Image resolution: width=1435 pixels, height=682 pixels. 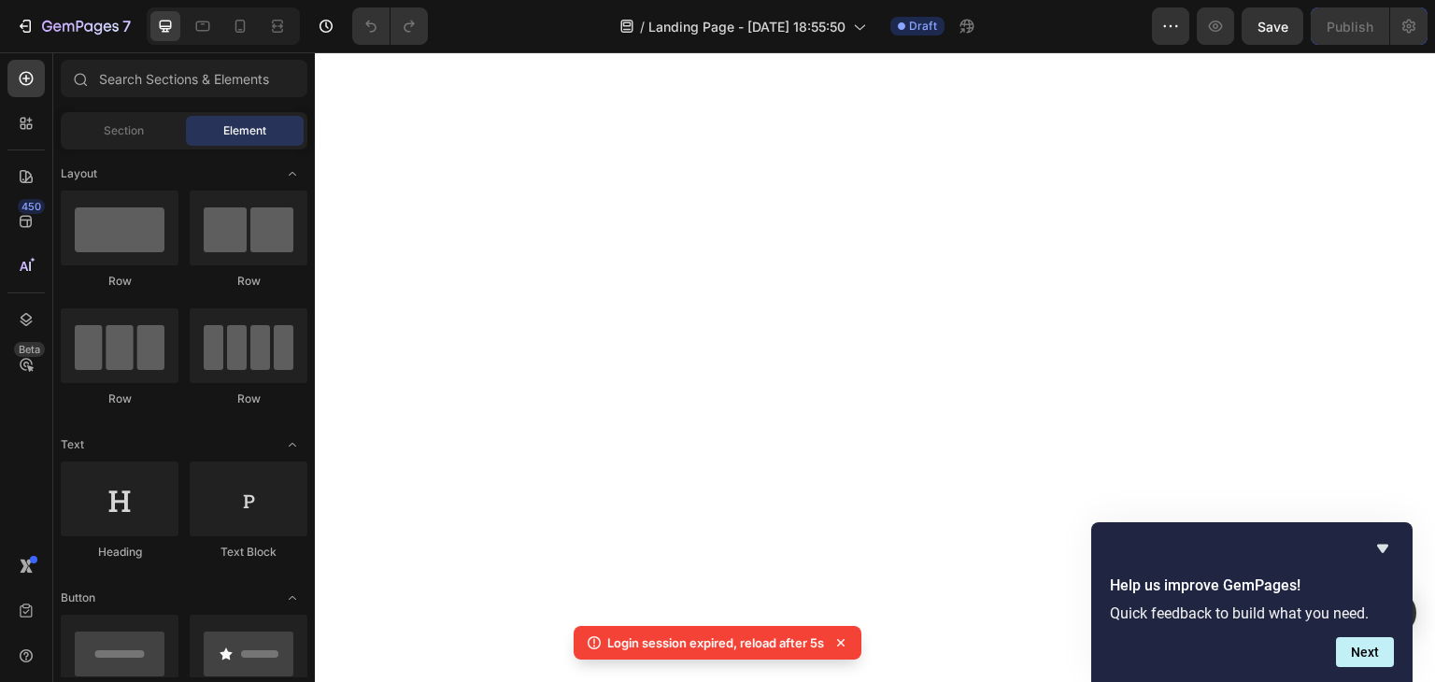 I want to click on div: Beta, so click(x=29, y=349).